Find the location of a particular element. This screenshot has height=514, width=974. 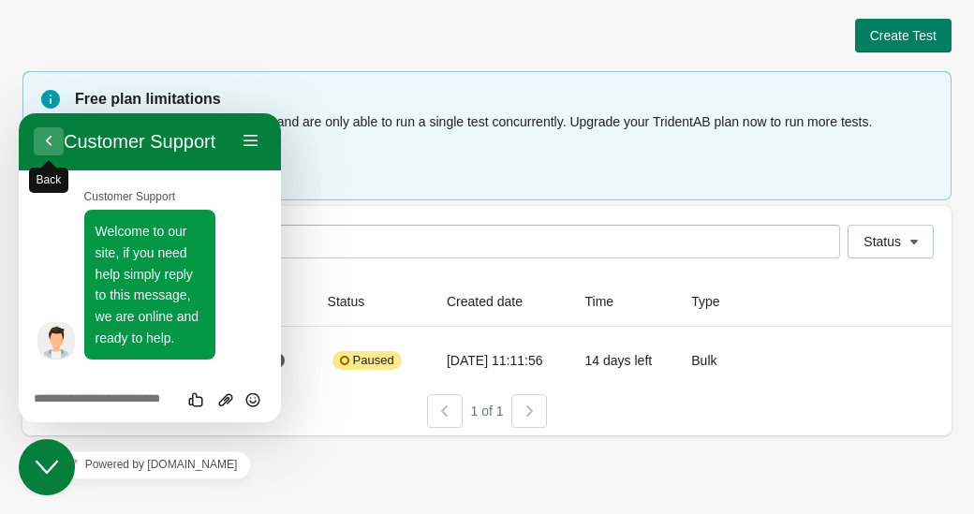

div: You are currently on our Free plan and are only able to run a single test concurrently. Upgrade y... is located at coordinates (504, 146).